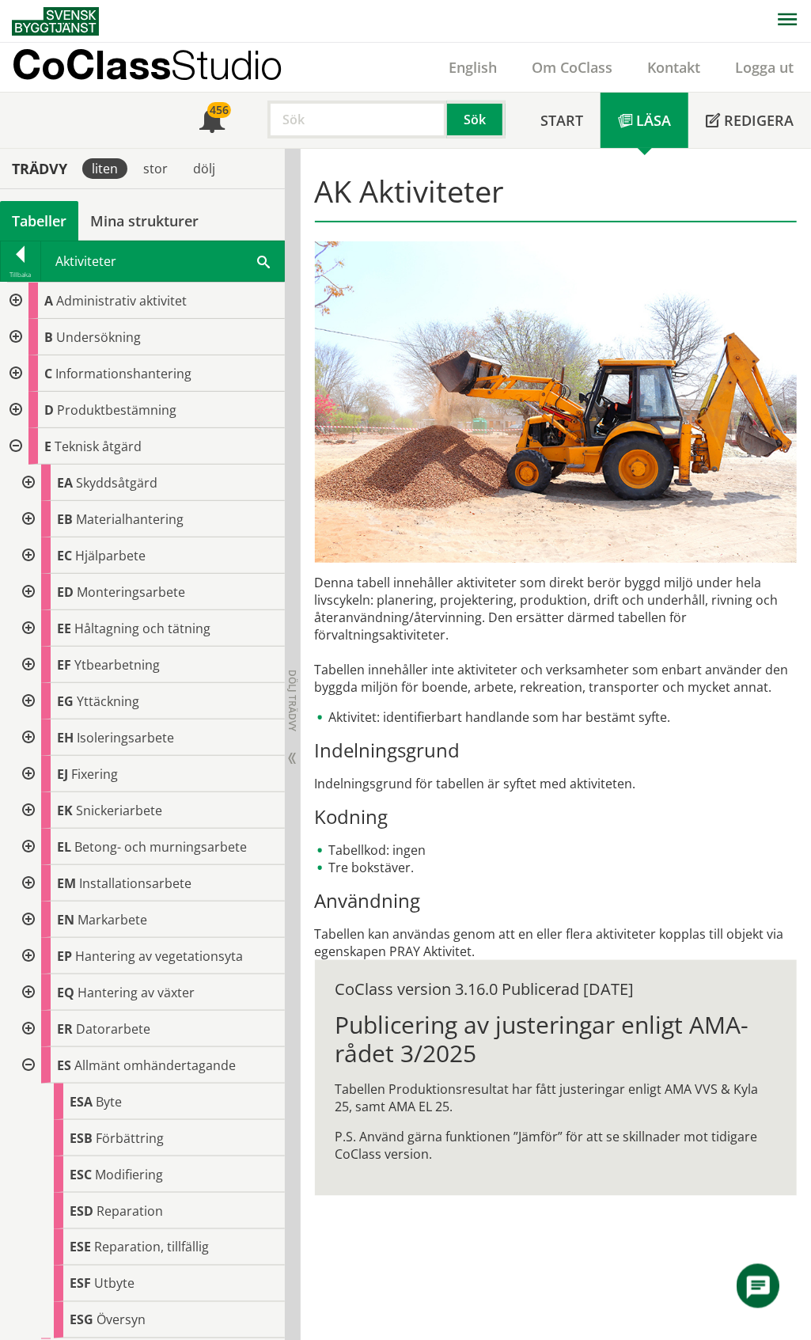  Describe the element at coordinates (130, 1211) in the screenshot. I see `span: Reparation` at that location.